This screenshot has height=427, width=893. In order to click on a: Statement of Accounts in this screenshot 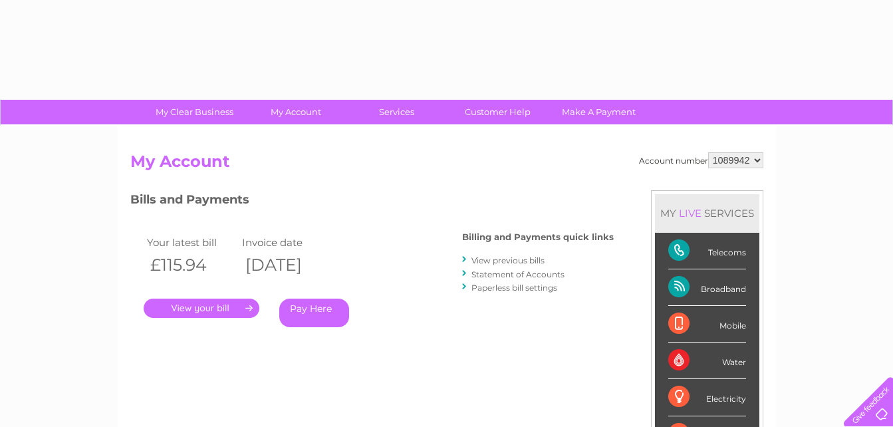, I will do `click(518, 274)`.